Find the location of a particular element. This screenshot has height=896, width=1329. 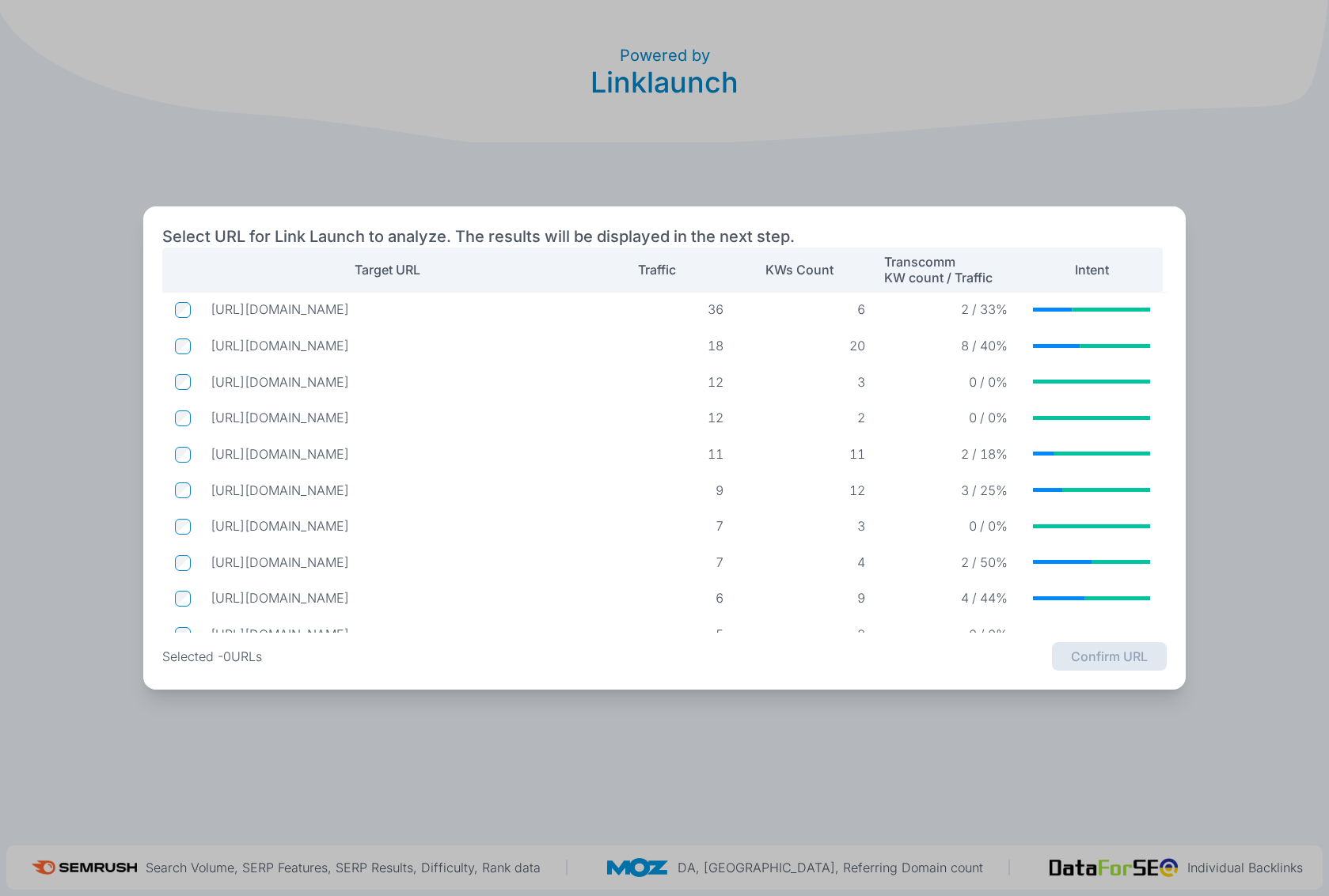

h2: Select URL for Link Launch to analyze. The results will be displayed in the next step. is located at coordinates (478, 237).